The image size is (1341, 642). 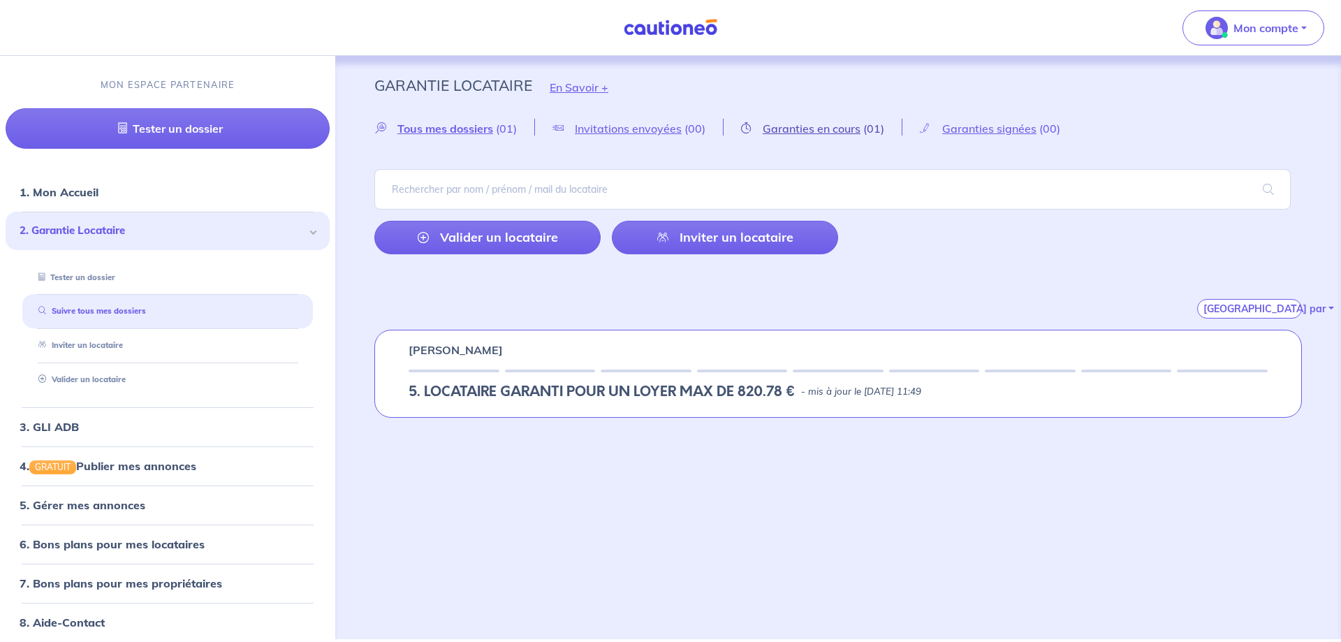 I want to click on div: 3. GLI ADB, so click(x=168, y=427).